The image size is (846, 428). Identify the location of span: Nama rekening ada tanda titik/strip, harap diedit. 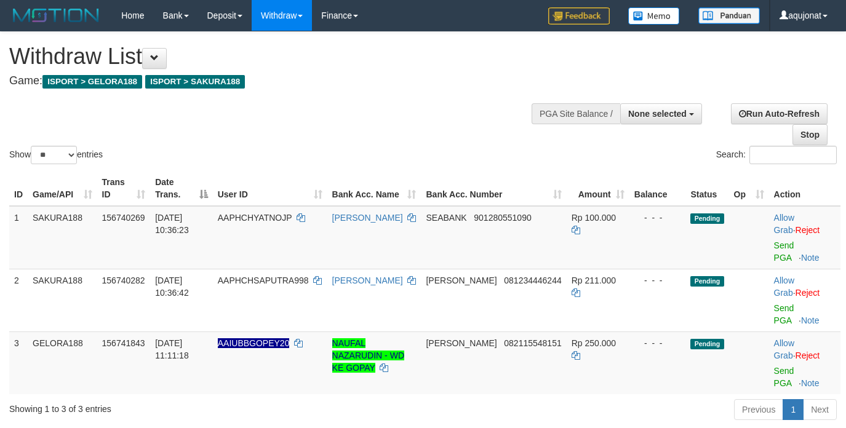
(254, 344).